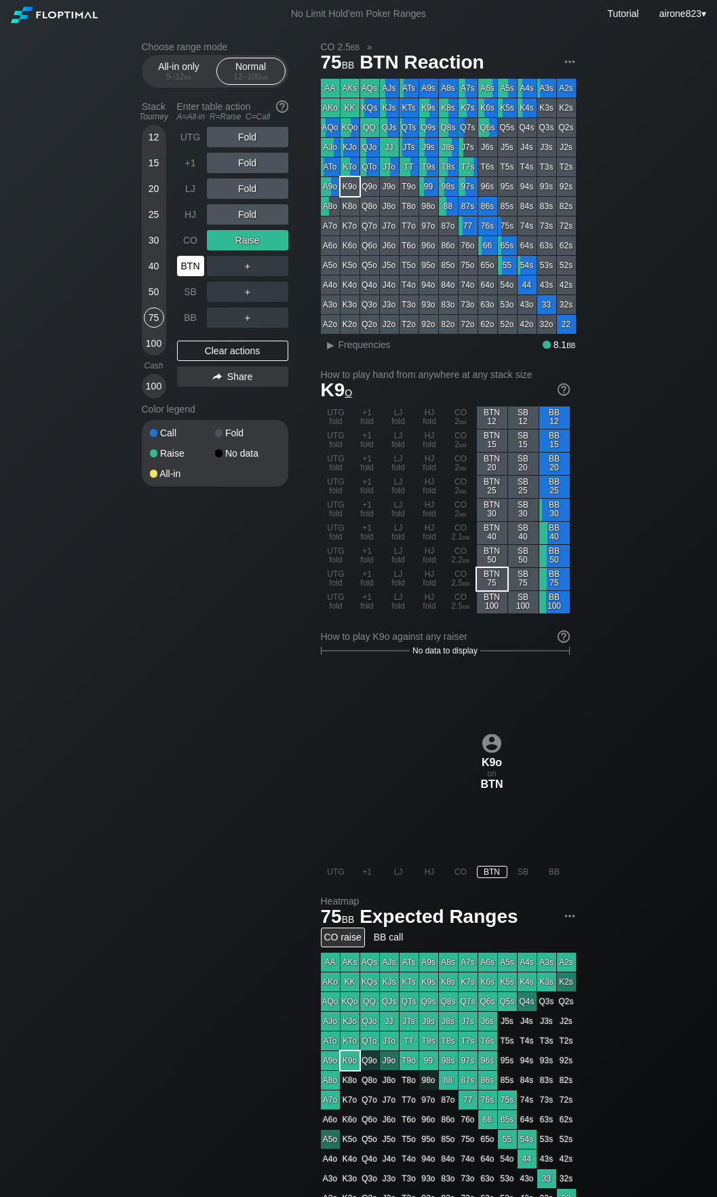  What do you see at coordinates (468, 167) in the screenshot?
I see `div: T7s` at bounding box center [468, 167].